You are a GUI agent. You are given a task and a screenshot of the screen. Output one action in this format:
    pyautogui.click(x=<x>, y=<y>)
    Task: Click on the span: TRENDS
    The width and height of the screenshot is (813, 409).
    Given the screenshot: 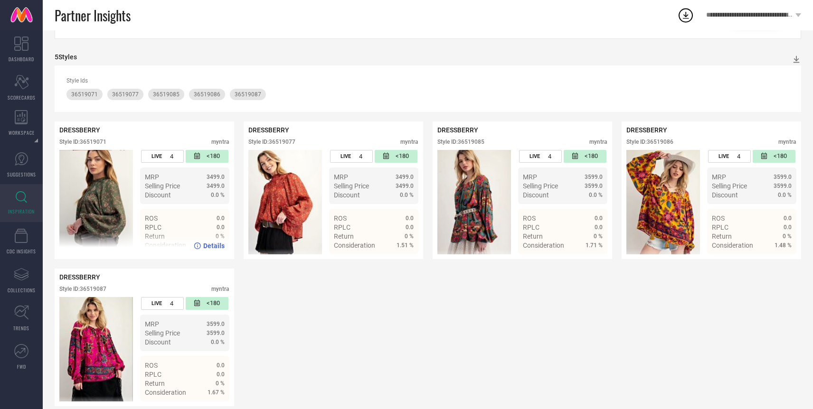 What is the action you would take?
    pyautogui.click(x=21, y=328)
    